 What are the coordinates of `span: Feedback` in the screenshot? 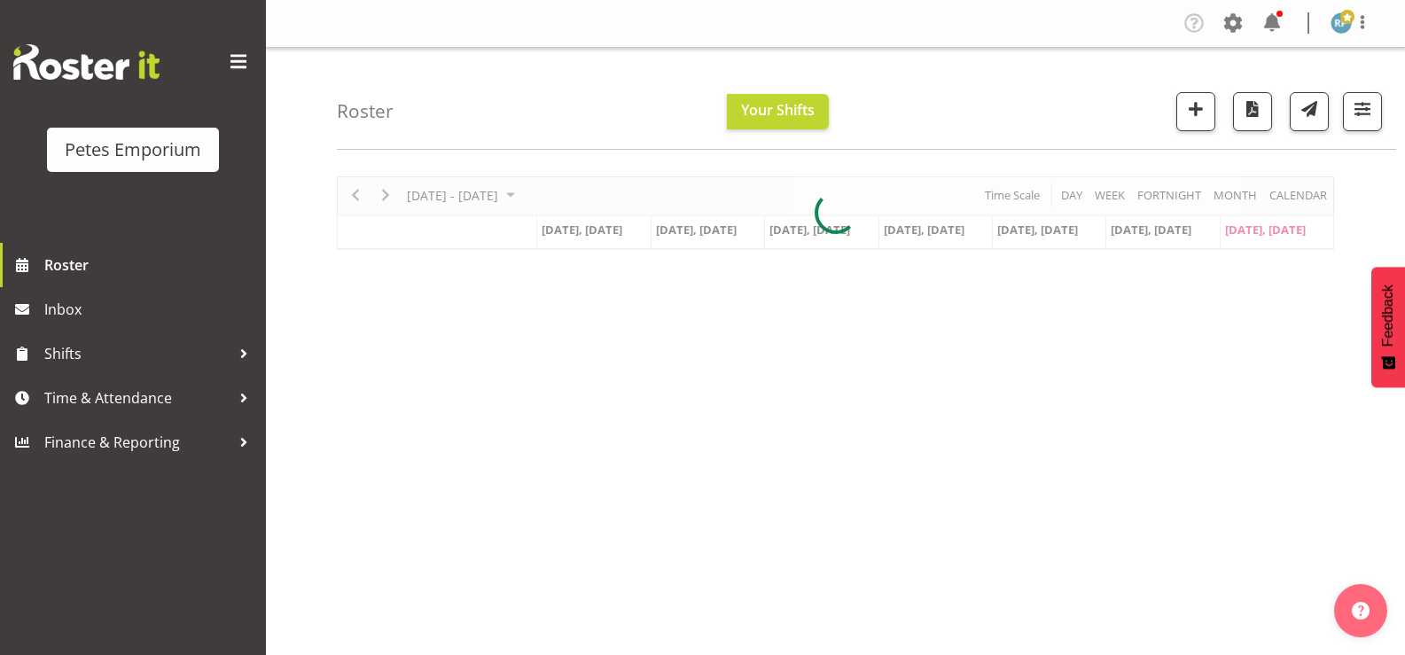 It's located at (1388, 316).